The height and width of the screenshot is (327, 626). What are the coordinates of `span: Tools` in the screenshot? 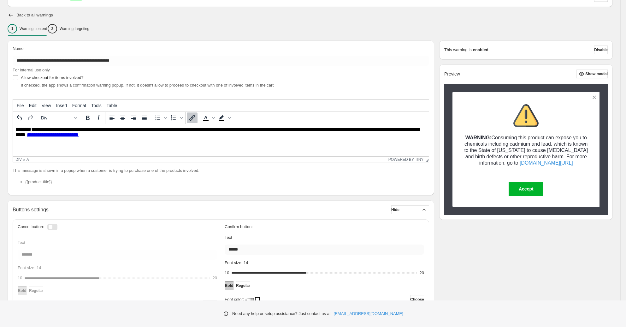 It's located at (96, 105).